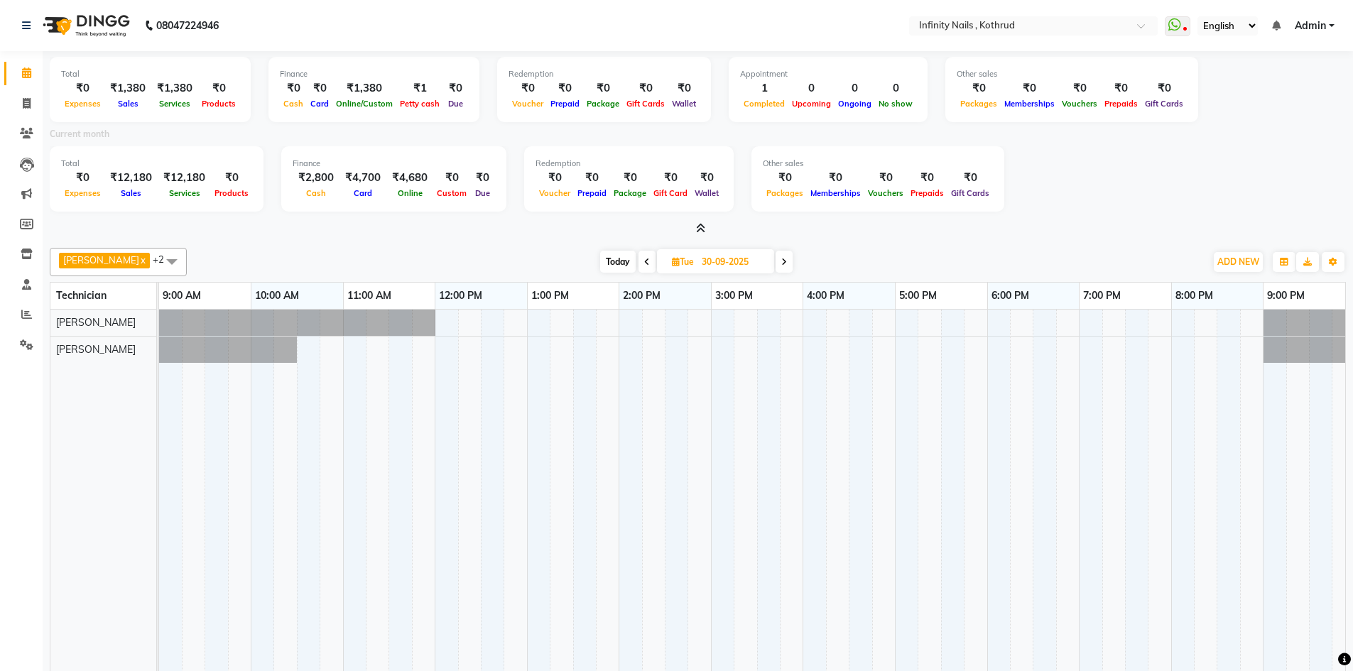 The width and height of the screenshot is (1353, 671). I want to click on span: Prepaids, so click(1121, 104).